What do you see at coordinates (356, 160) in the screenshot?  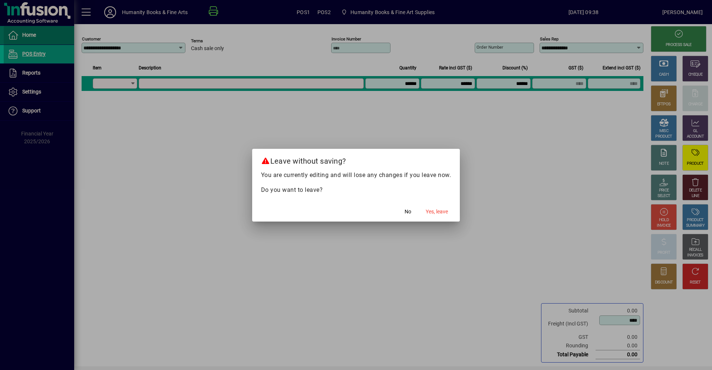 I see `h2: Leave without saving?` at bounding box center [356, 160].